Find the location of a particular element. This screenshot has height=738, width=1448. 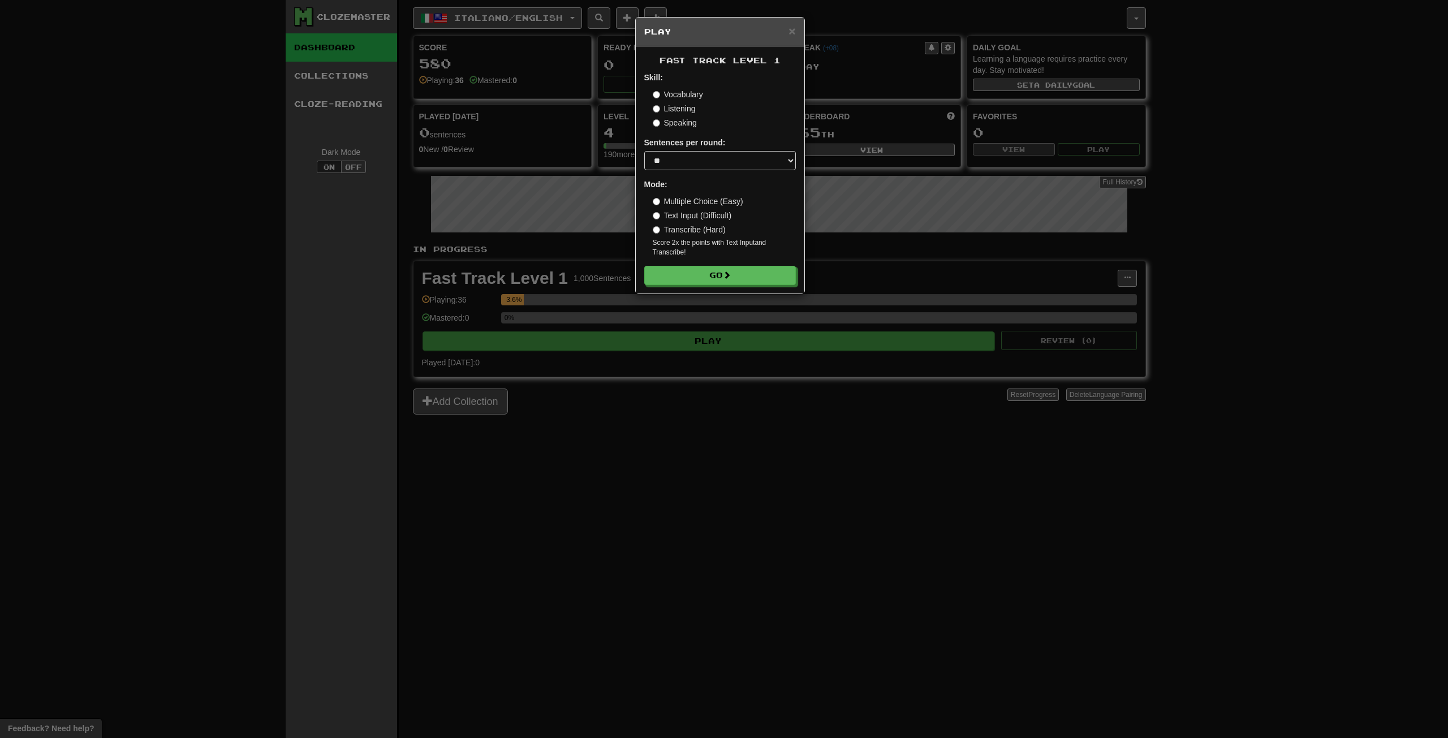

label: Text Input (Difficult) is located at coordinates (692, 215).